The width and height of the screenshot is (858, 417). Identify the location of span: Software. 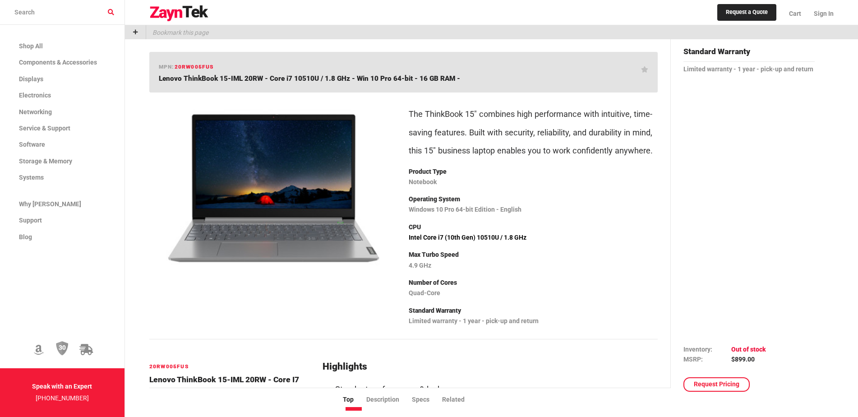
(32, 144).